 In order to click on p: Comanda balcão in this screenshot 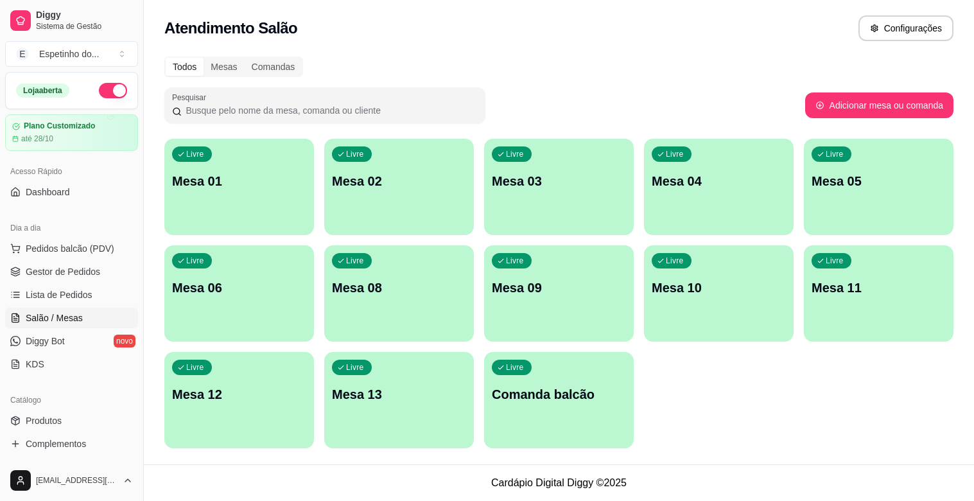, I will do `click(558, 394)`.